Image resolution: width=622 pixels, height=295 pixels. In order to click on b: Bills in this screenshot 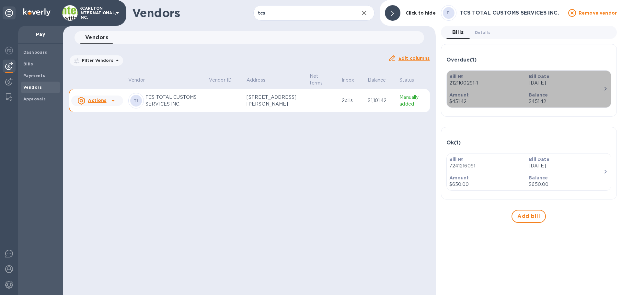, I will do `click(28, 64)`.